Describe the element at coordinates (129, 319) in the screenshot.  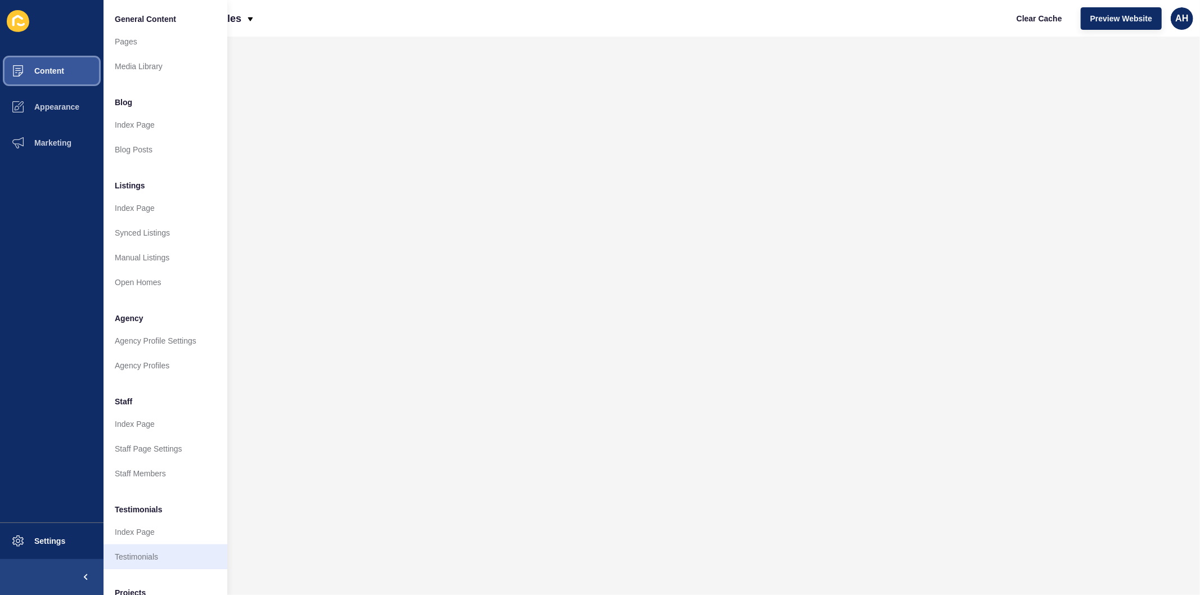
I see `span: Agency` at that location.